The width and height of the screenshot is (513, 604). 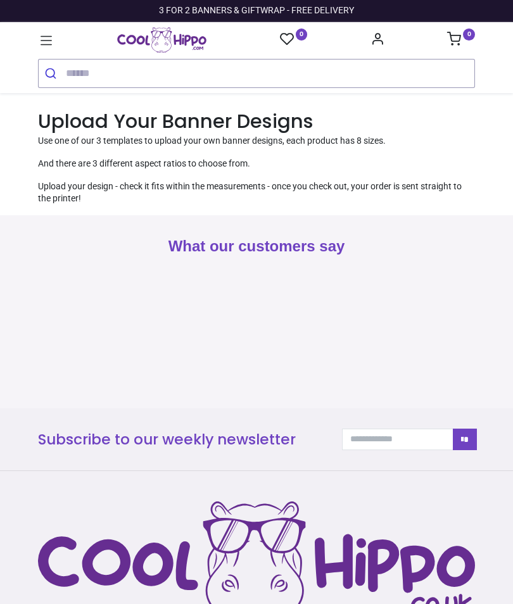 I want to click on h3: Subscribe to our weekly newsletter, so click(x=180, y=439).